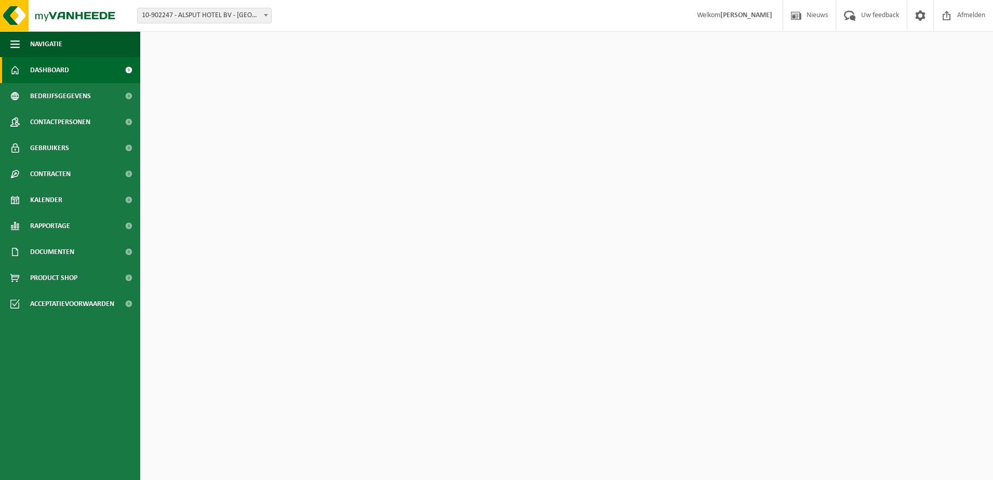 This screenshot has width=993, height=480. What do you see at coordinates (46, 200) in the screenshot?
I see `span: Kalender` at bounding box center [46, 200].